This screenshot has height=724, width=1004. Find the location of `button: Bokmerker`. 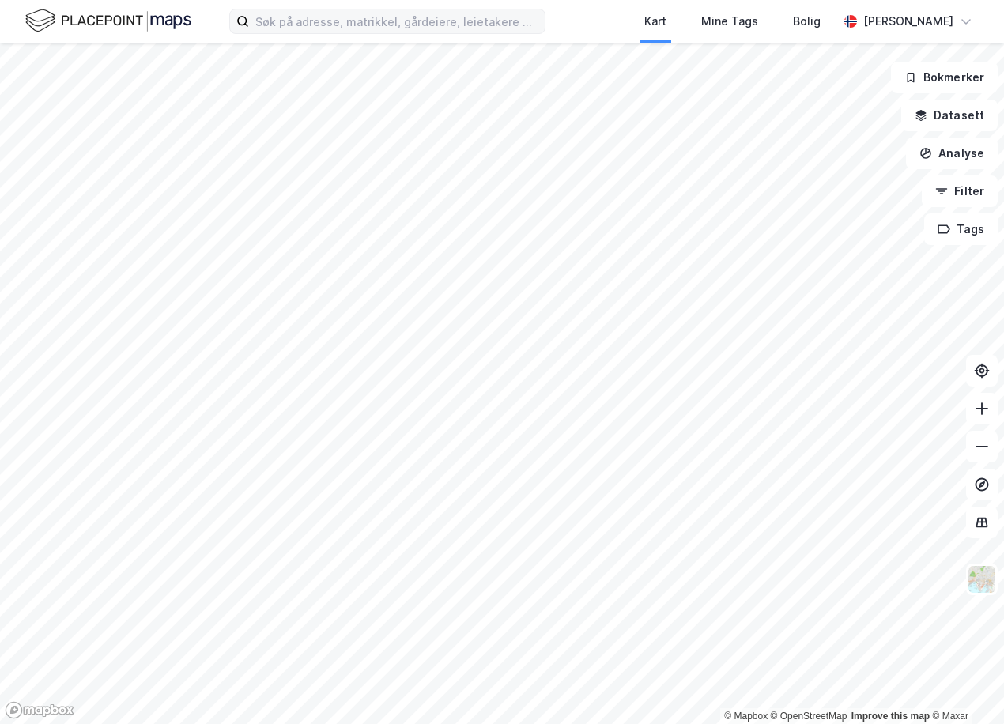

button: Bokmerker is located at coordinates (944, 77).